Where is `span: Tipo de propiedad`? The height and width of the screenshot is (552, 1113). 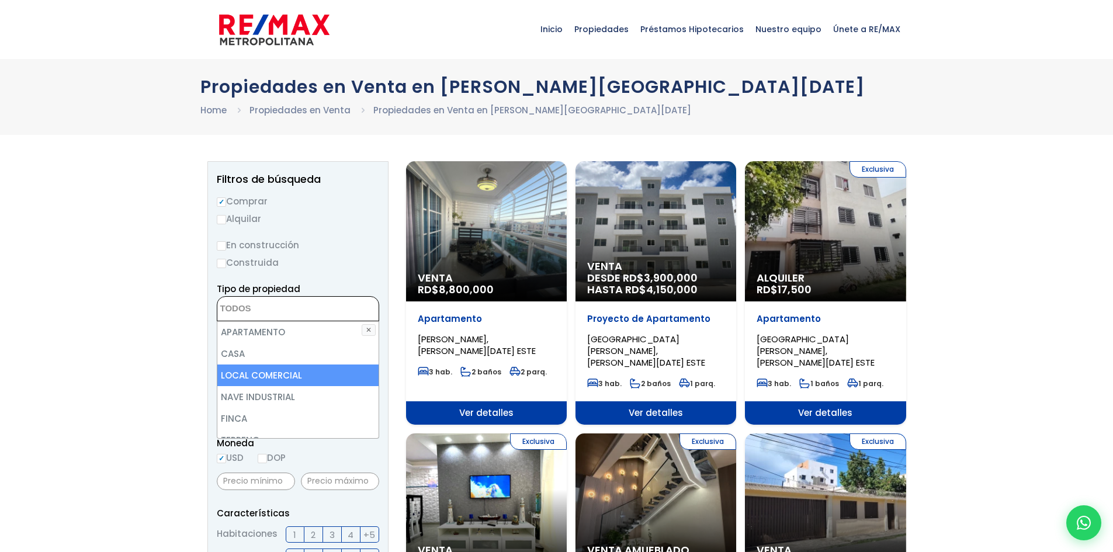 span: Tipo de propiedad is located at coordinates (258, 289).